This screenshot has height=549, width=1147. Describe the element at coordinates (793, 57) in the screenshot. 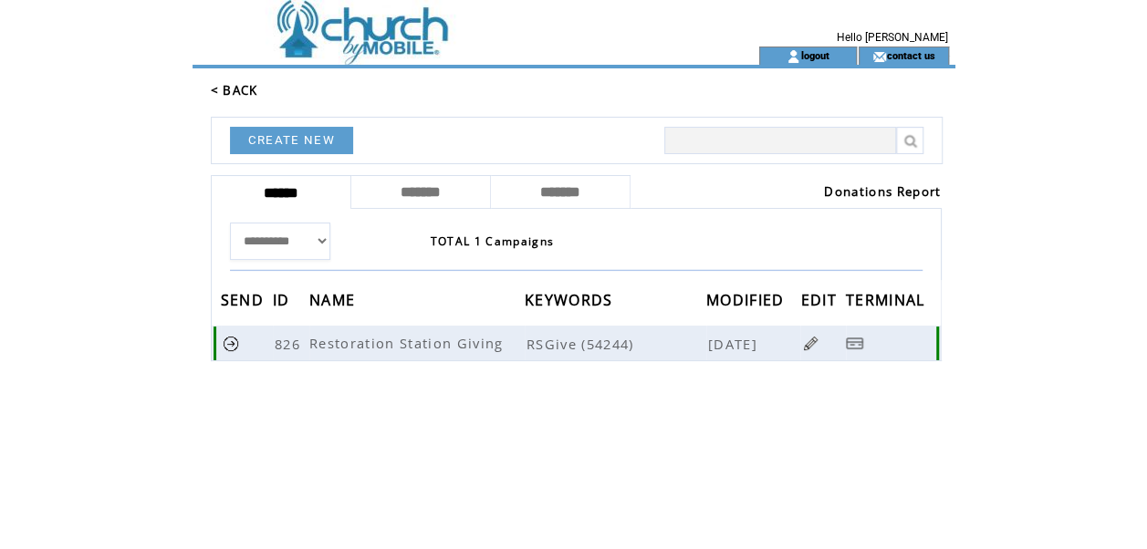

I see `img: account_icon.gif` at that location.